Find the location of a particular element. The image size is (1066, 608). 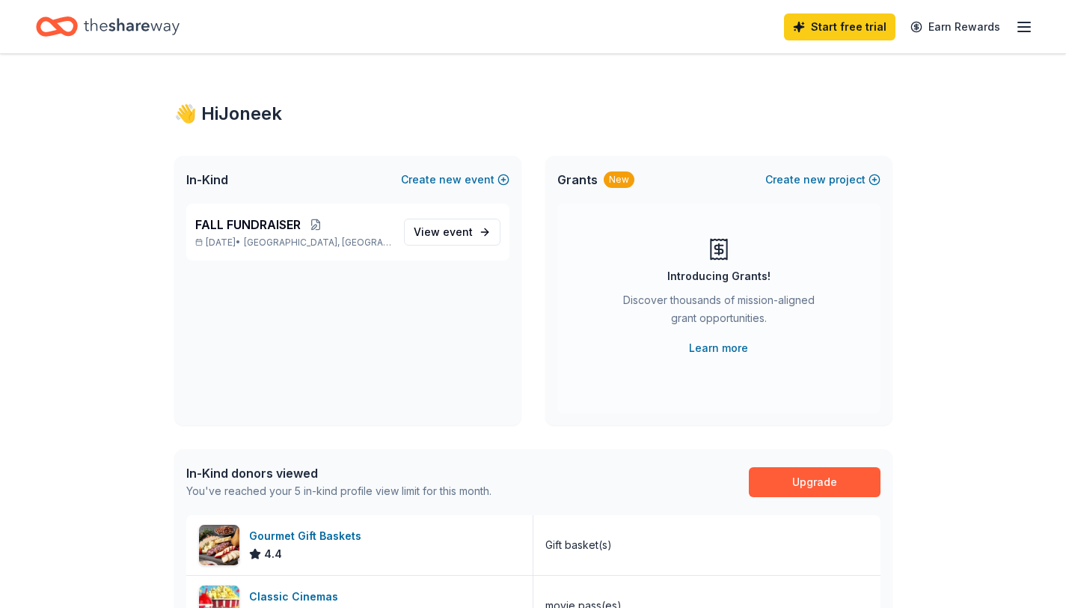

span: Grants is located at coordinates (578, 180).